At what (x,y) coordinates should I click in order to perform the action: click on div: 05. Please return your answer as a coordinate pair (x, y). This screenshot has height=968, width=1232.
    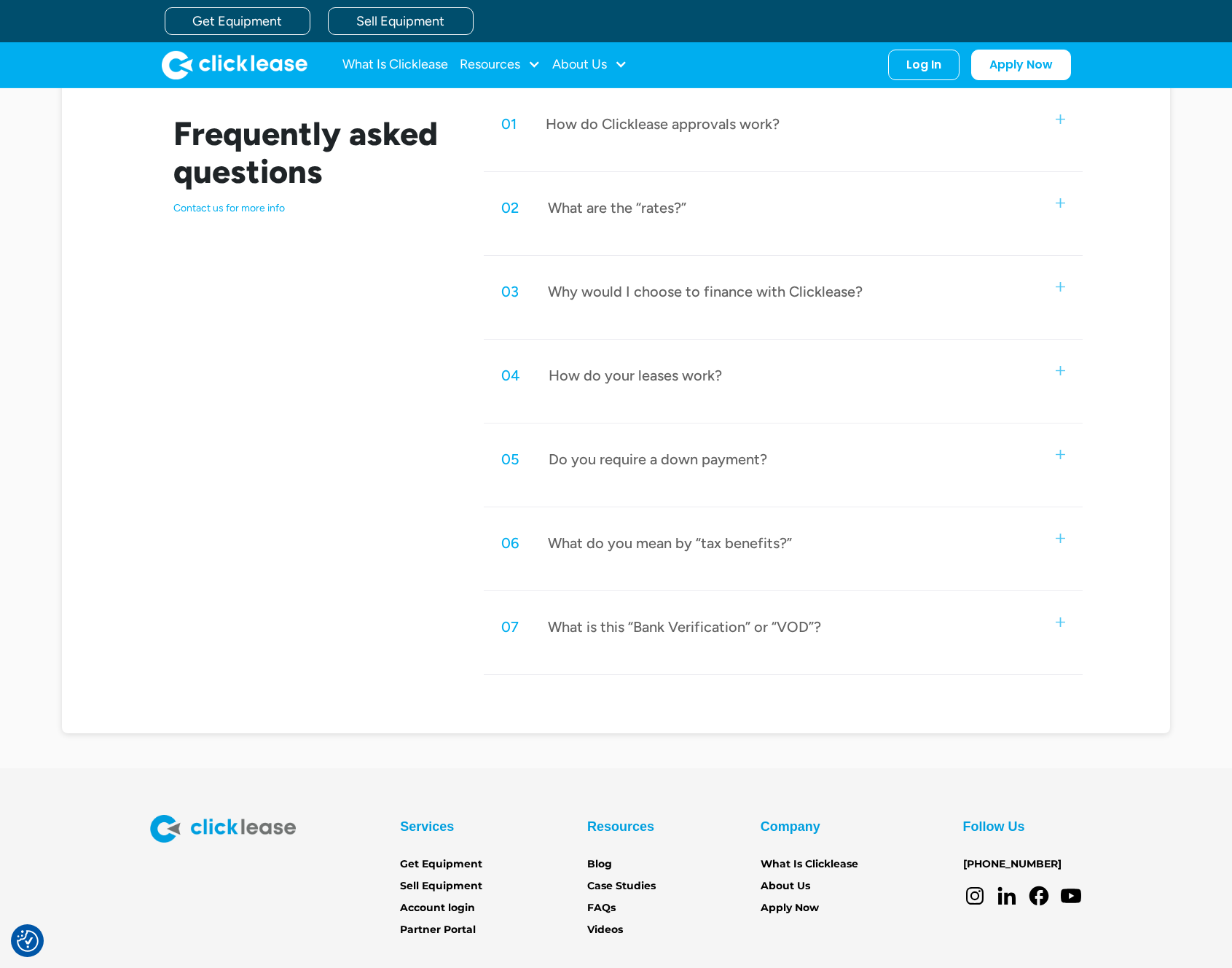
    Looking at the image, I should click on (510, 460).